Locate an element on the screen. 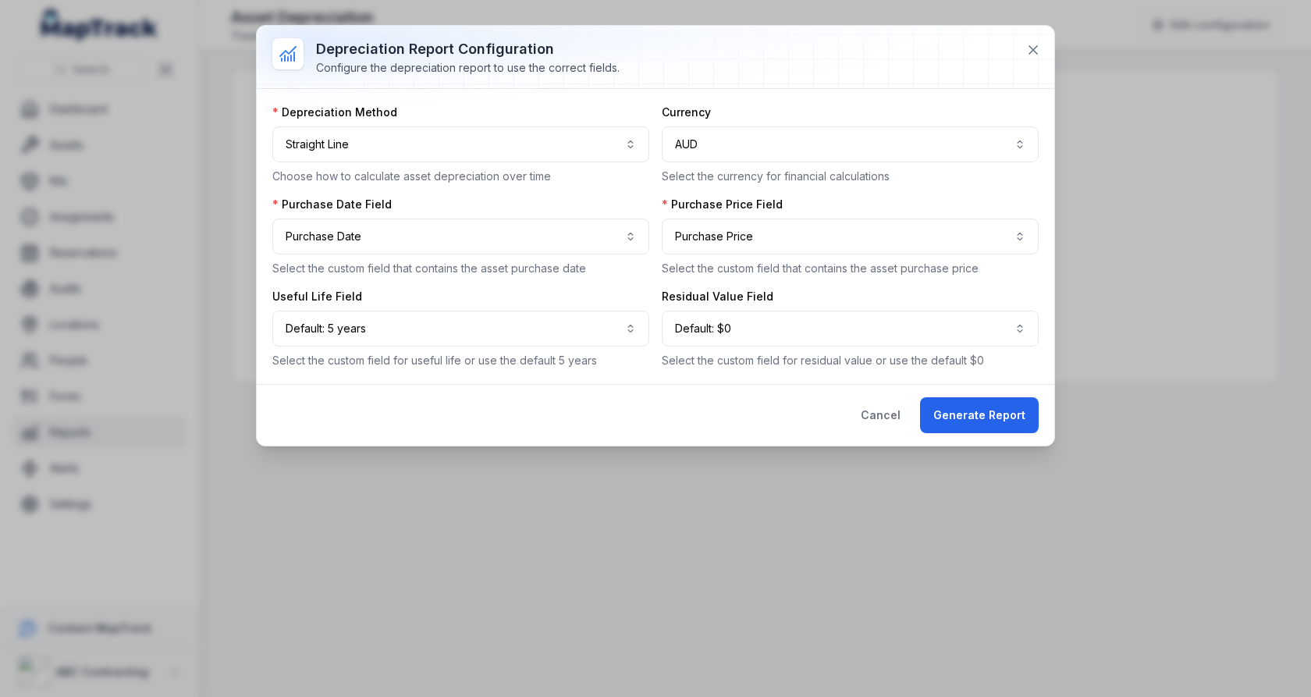 The width and height of the screenshot is (1311, 697). p: Select the currency for financial calculations is located at coordinates (850, 176).